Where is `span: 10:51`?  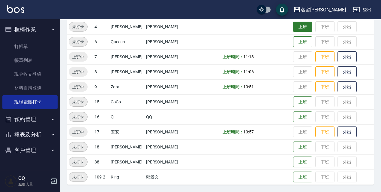
span: 10:51 is located at coordinates (248, 87).